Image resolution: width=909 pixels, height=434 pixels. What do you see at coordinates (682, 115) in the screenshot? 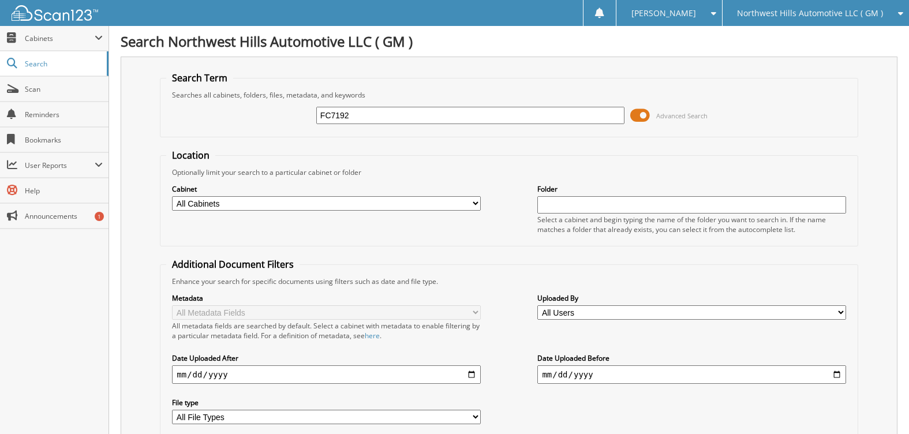
I see `span: Advanced Search` at bounding box center [682, 115].